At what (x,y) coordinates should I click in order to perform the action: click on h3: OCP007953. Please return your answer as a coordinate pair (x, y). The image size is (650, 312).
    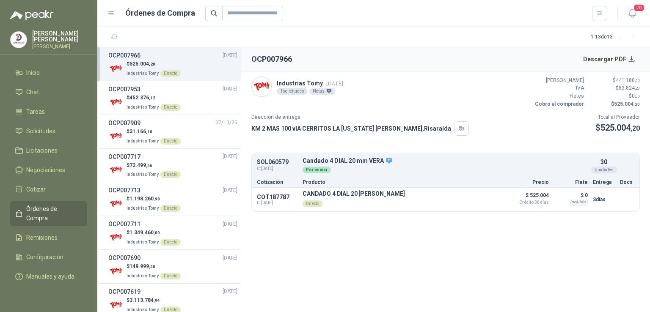
    Looking at the image, I should click on (124, 89).